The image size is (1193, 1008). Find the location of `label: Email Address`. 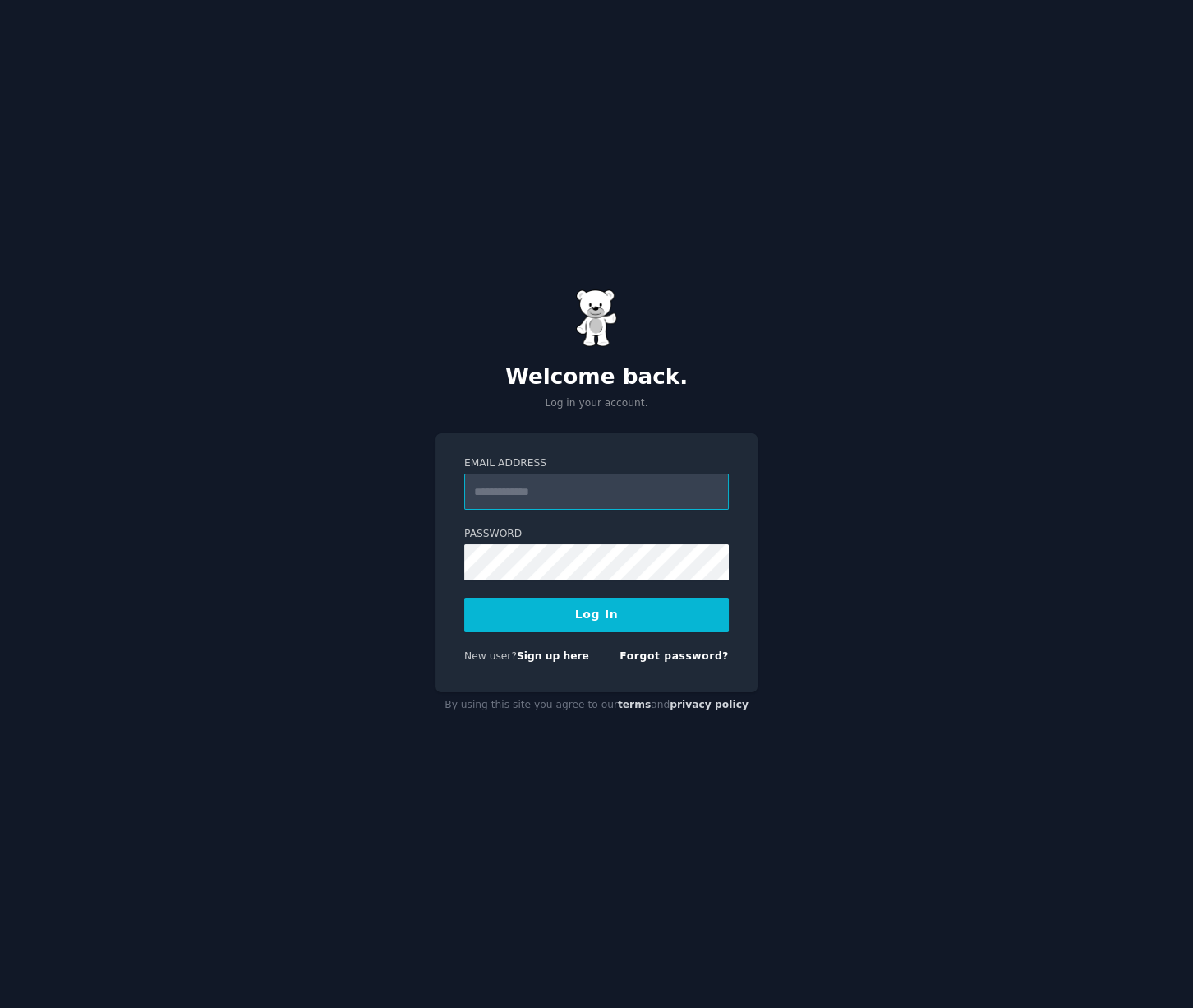

label: Email Address is located at coordinates (597, 463).